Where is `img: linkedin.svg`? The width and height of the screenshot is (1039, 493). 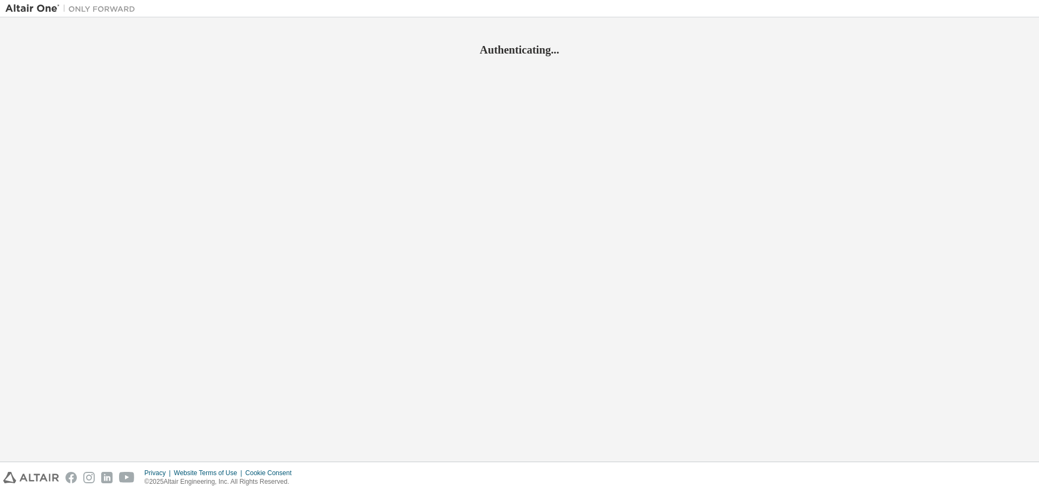
img: linkedin.svg is located at coordinates (107, 477).